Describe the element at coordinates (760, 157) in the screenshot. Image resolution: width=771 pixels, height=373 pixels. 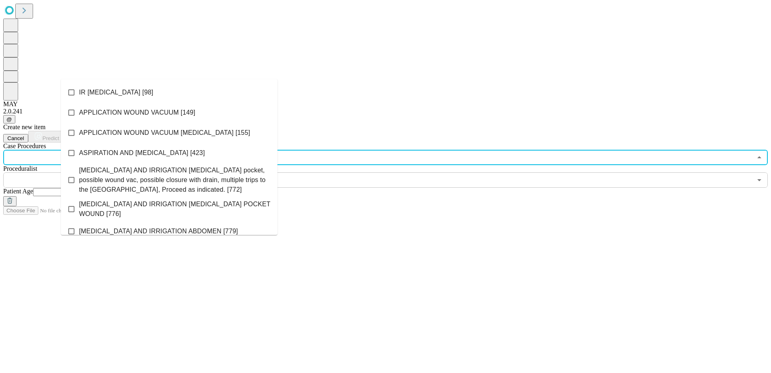
I see `button: Close` at that location.